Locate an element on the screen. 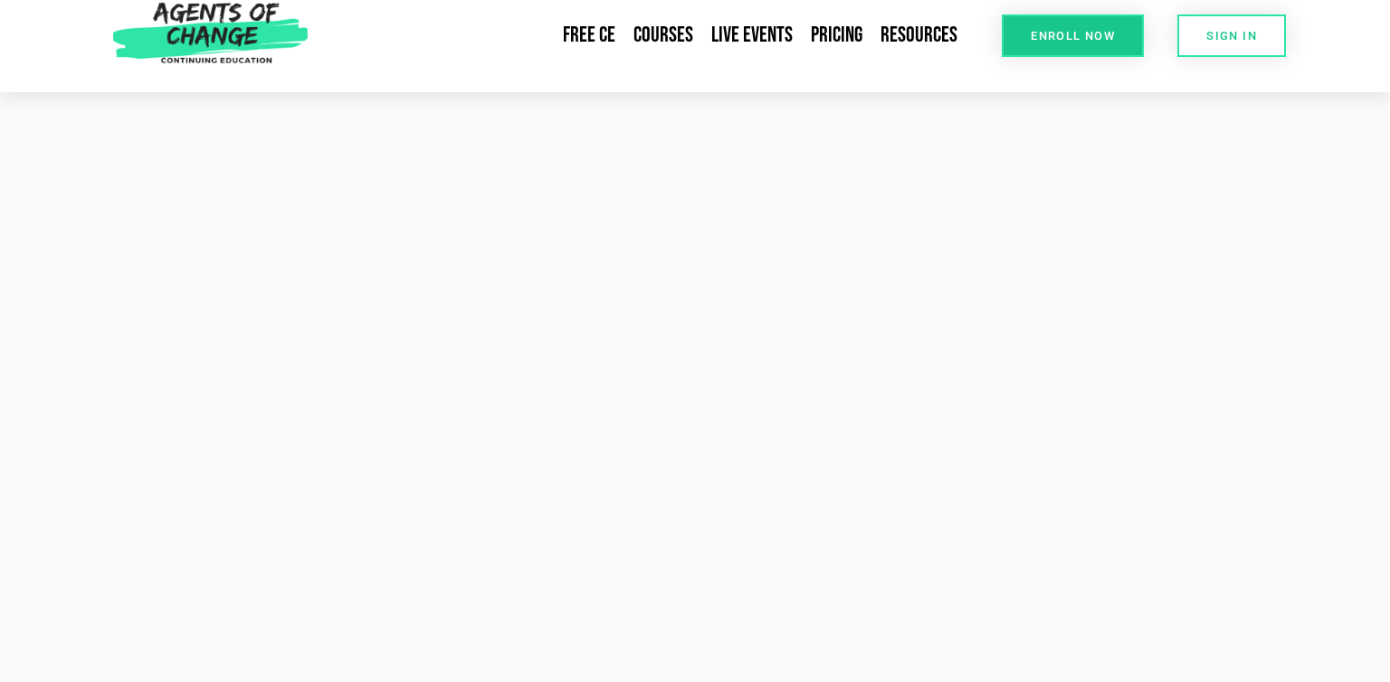 This screenshot has height=682, width=1390. a: Pricing is located at coordinates (836, 35).